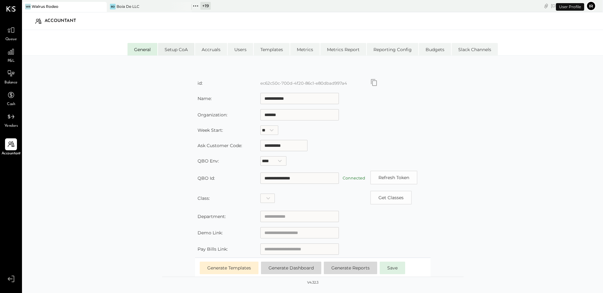  I want to click on li: Metrics Report, so click(343, 49).